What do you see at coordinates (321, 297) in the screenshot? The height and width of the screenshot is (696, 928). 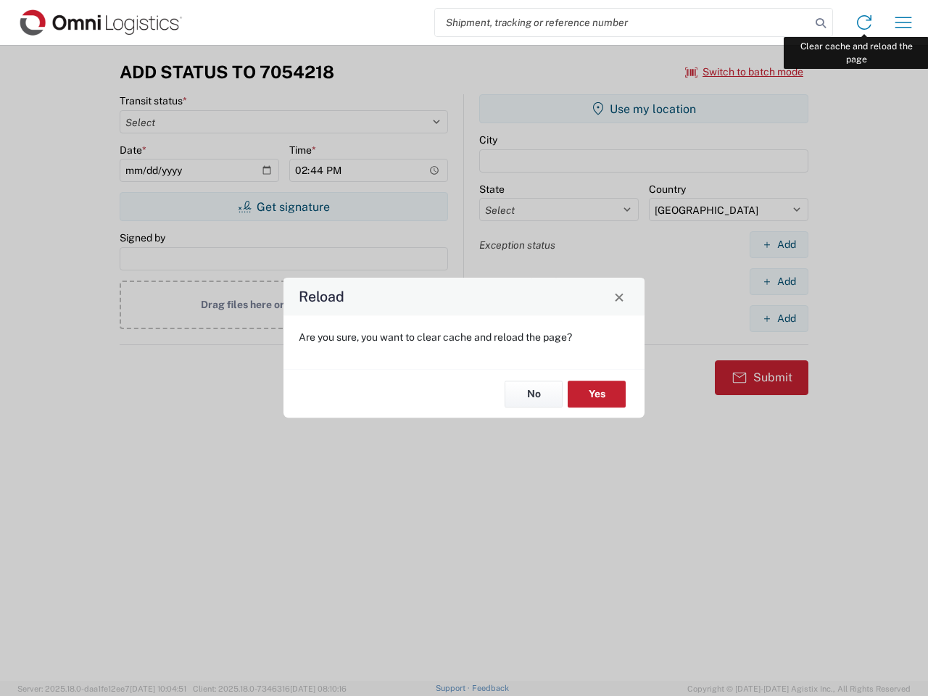 I see `h4: Reload` at bounding box center [321, 297].